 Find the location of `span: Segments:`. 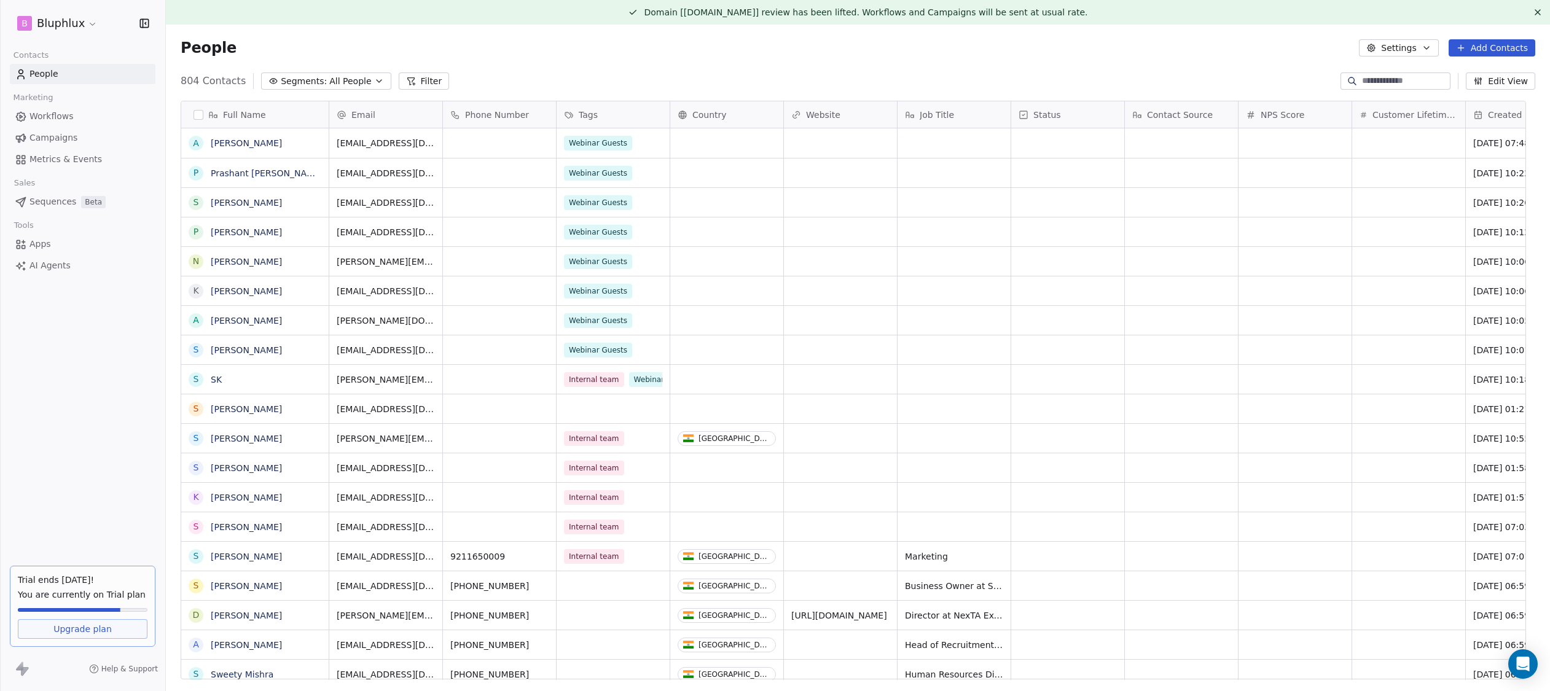

span: Segments: is located at coordinates (303, 81).